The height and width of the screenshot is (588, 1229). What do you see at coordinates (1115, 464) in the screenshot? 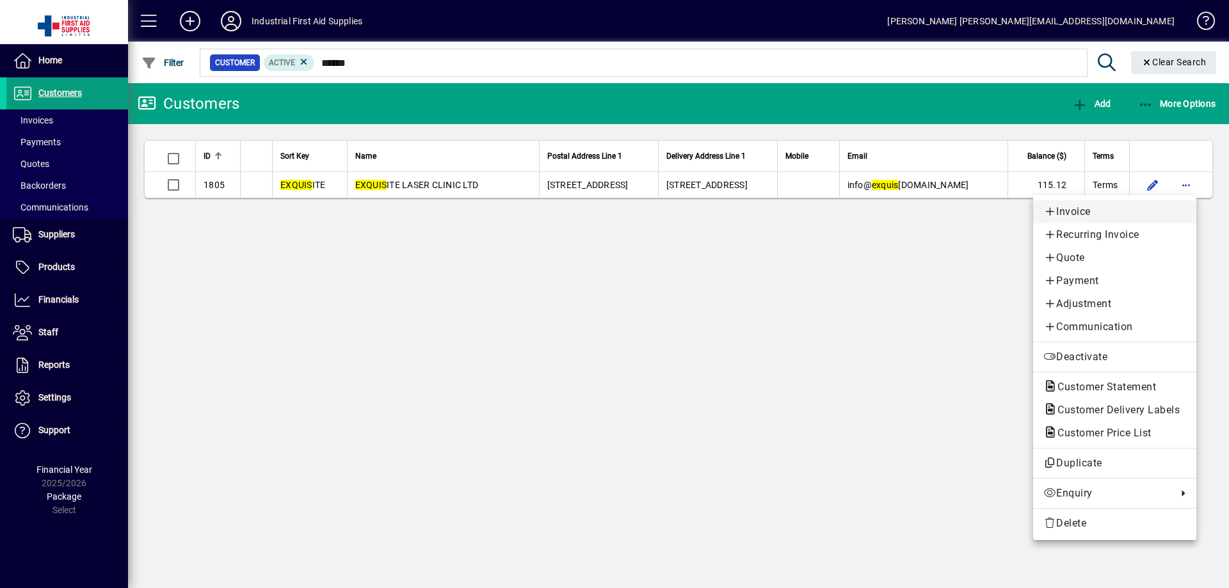
I see `span: Duplicate` at bounding box center [1115, 464].